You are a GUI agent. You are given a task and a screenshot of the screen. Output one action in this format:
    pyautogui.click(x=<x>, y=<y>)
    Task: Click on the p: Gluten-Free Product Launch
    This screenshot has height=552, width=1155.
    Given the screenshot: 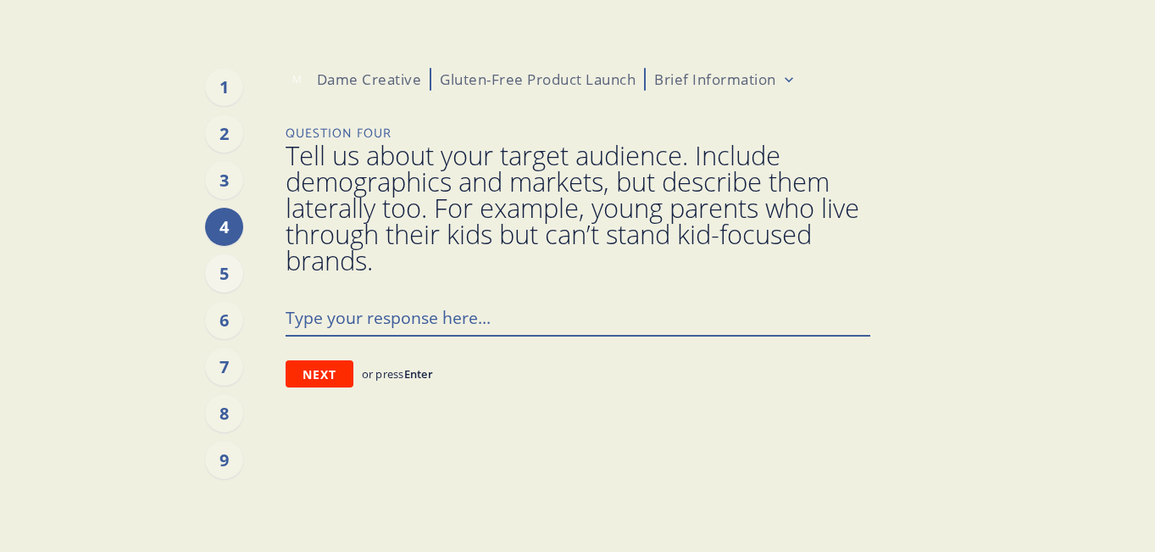 What is the action you would take?
    pyautogui.click(x=537, y=80)
    